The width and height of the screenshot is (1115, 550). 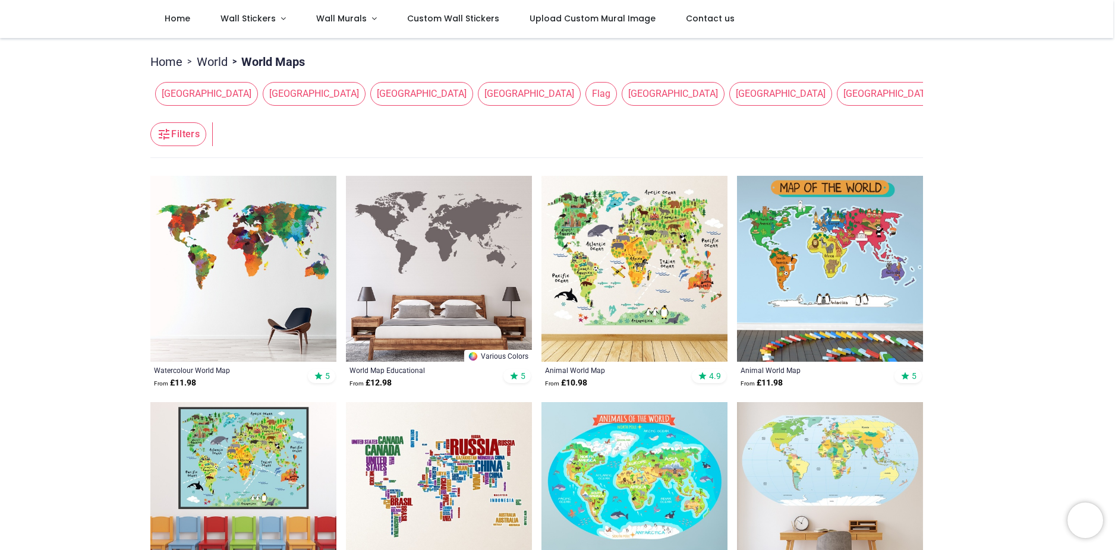 What do you see at coordinates (225, 370) in the screenshot?
I see `div: Watercolour World Map` at bounding box center [225, 370].